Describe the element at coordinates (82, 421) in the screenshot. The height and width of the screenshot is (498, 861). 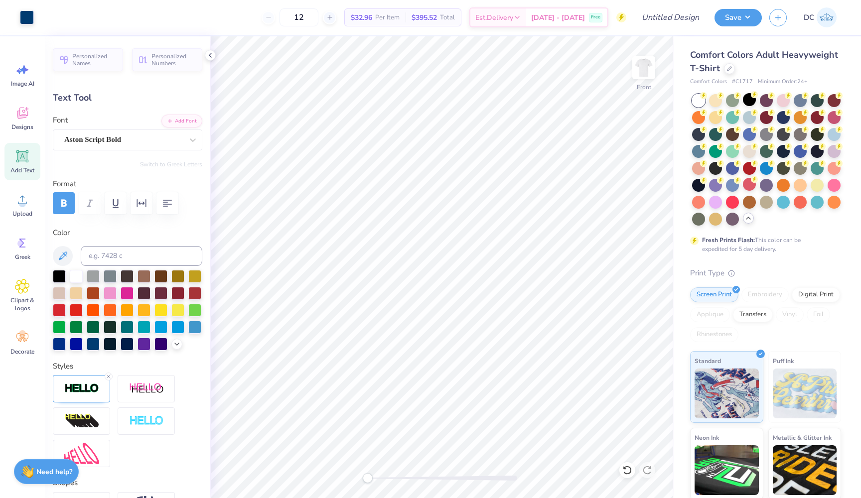
I see `img: 3D Illusion` at that location.